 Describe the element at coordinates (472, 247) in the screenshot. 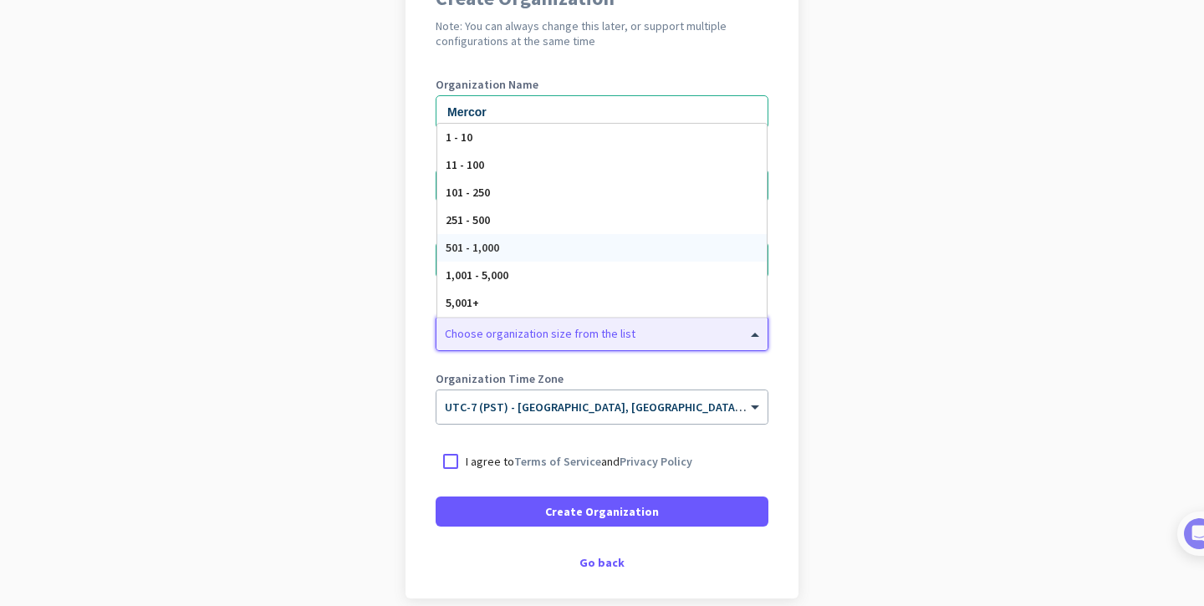

I see `span: 501 - 1,000` at that location.